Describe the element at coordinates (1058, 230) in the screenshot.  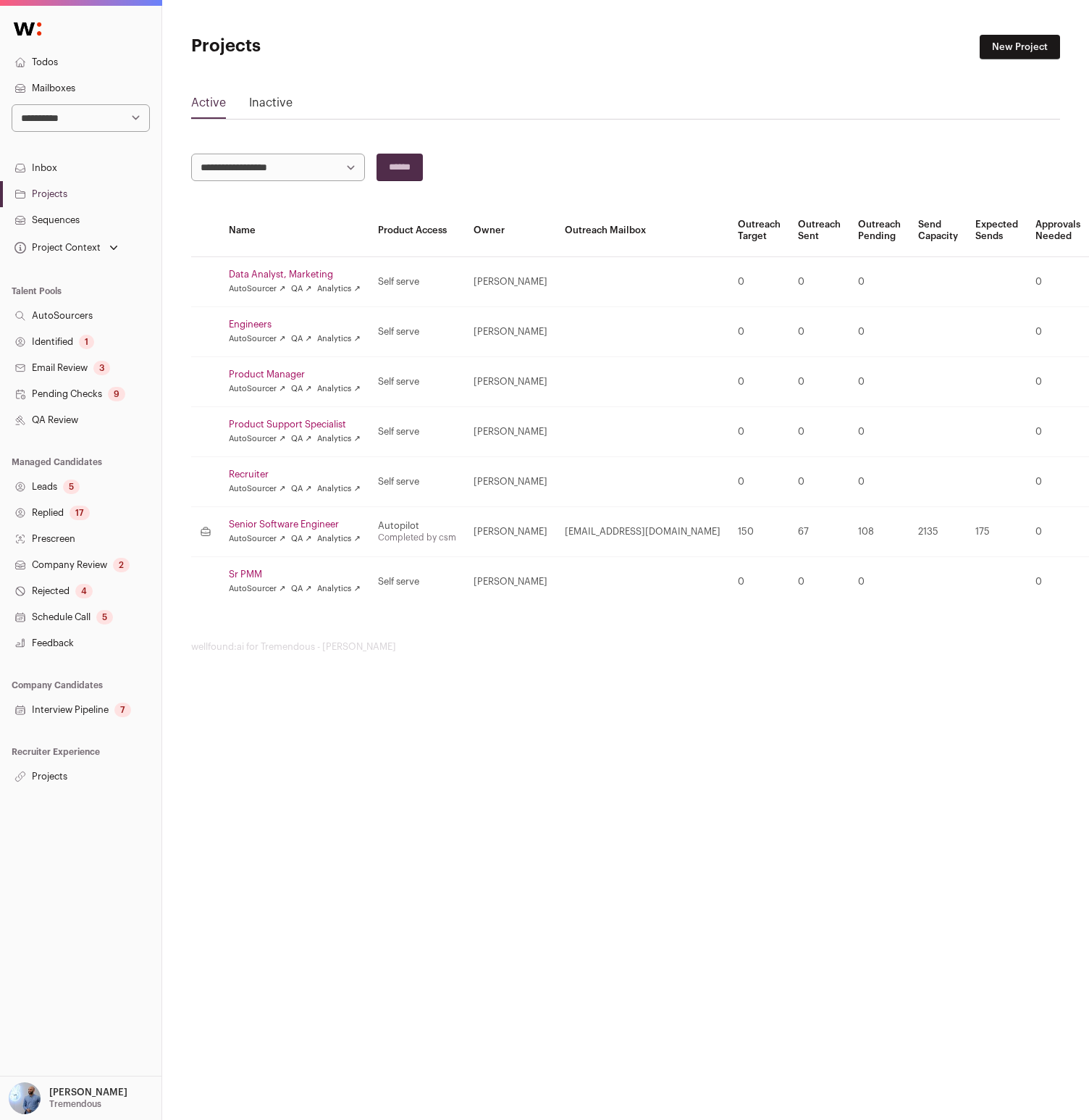
I see `th: Approvals Needed` at that location.